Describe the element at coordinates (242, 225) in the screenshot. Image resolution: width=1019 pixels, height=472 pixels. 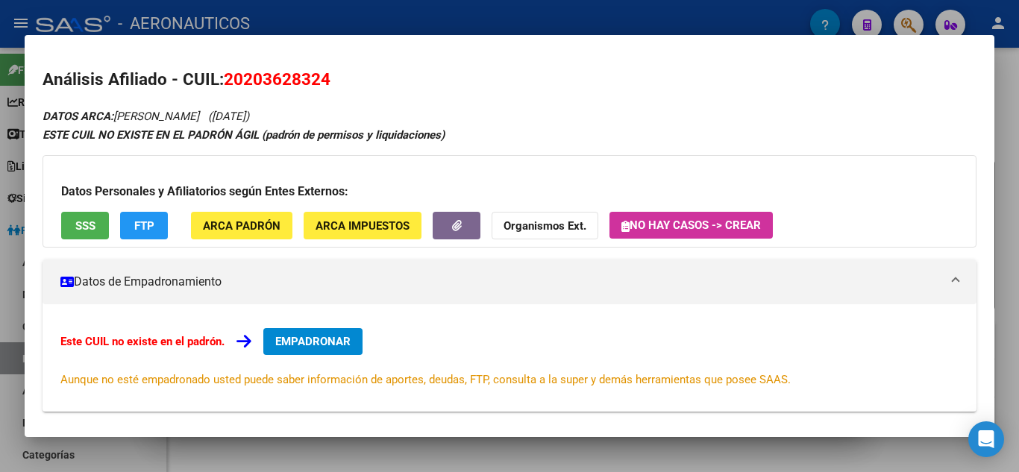
I see `button: ARCA Padrón` at that location.